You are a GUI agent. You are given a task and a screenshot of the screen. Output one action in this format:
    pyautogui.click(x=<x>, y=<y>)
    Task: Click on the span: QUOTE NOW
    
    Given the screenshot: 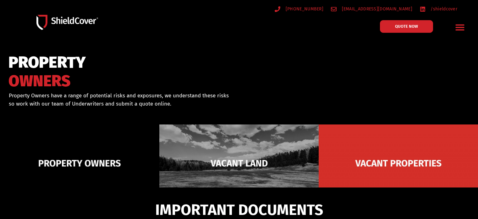 What is the action you would take?
    pyautogui.click(x=407, y=26)
    